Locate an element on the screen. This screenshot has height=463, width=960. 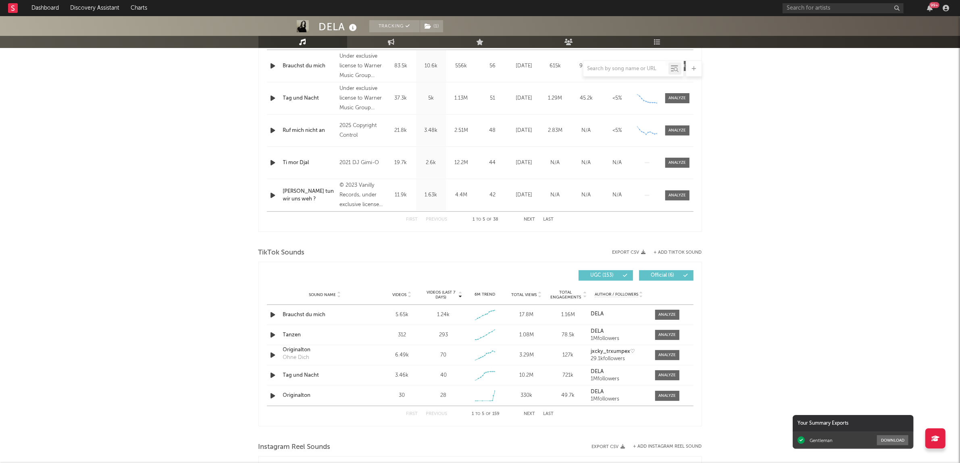
div: 1.08M is located at coordinates (526, 335).